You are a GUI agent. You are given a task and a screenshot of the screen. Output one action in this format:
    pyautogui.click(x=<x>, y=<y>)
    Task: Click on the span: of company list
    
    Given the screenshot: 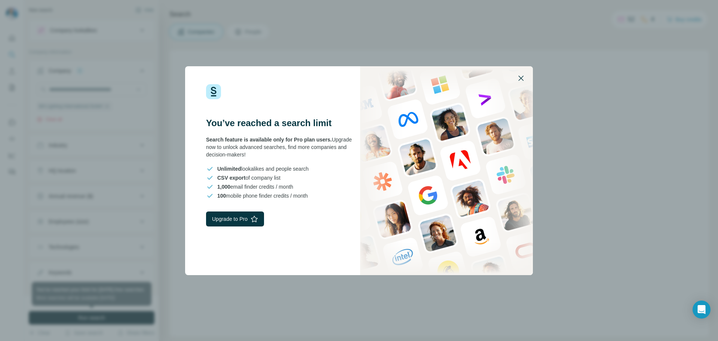 What is the action you would take?
    pyautogui.click(x=249, y=178)
    